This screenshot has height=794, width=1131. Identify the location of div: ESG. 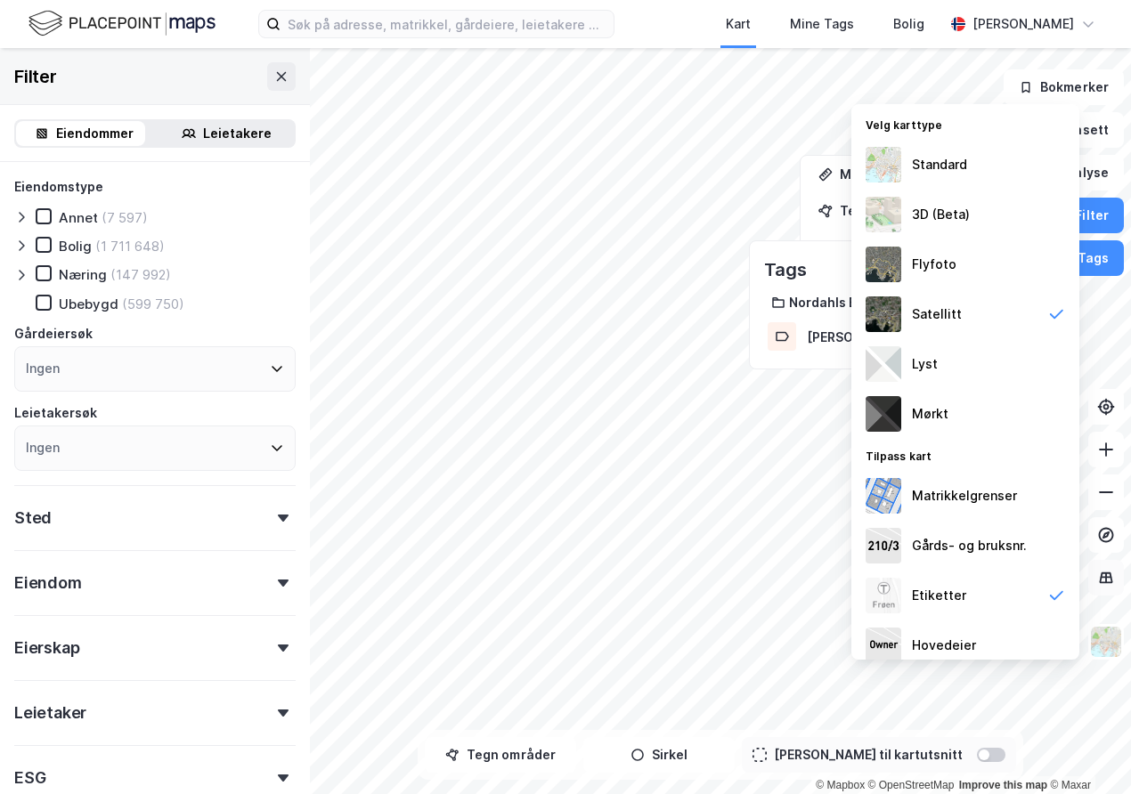
(29, 778).